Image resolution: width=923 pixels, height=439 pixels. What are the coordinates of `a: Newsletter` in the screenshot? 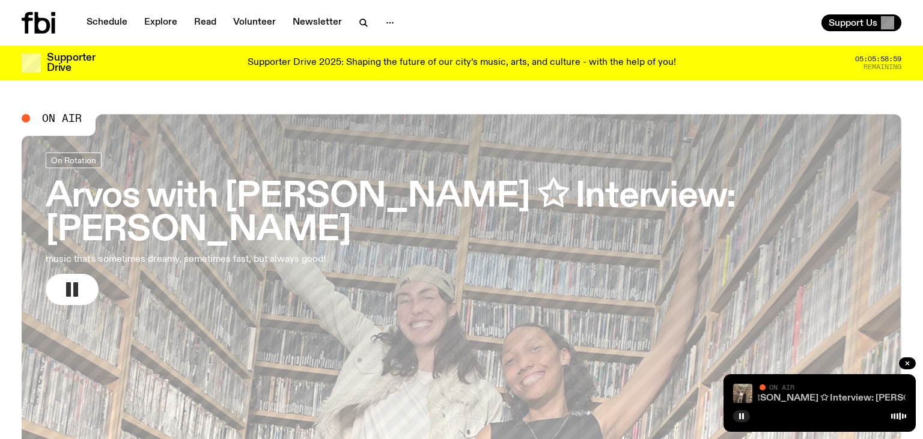 It's located at (317, 23).